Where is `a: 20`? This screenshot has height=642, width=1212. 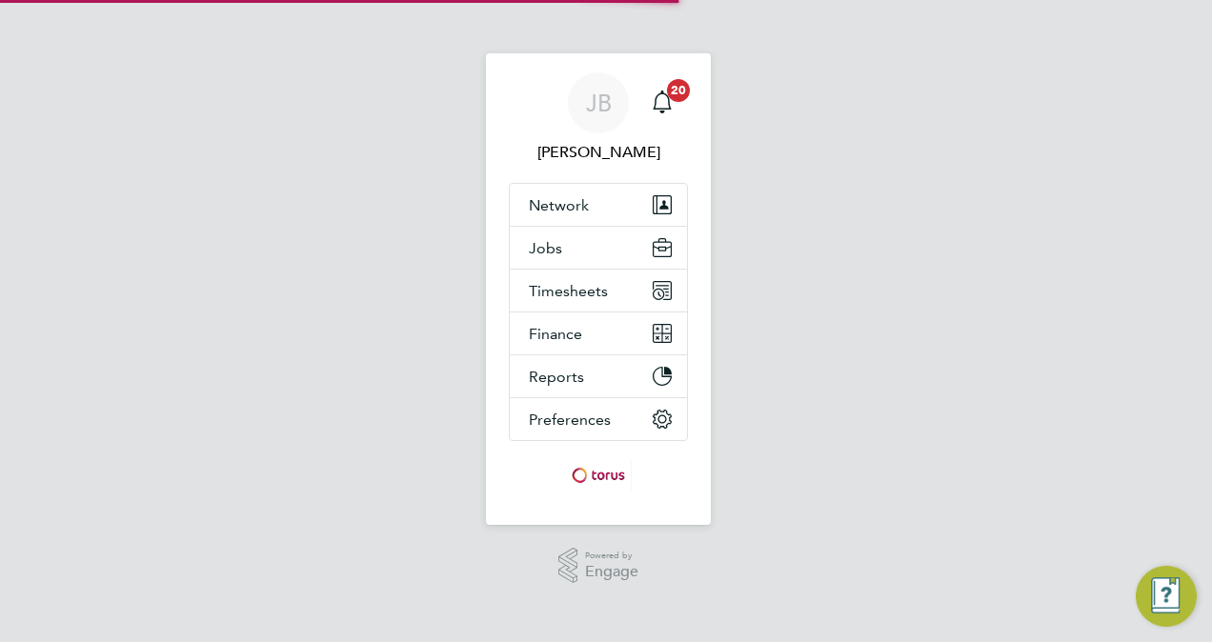
a: 20 is located at coordinates (662, 103).